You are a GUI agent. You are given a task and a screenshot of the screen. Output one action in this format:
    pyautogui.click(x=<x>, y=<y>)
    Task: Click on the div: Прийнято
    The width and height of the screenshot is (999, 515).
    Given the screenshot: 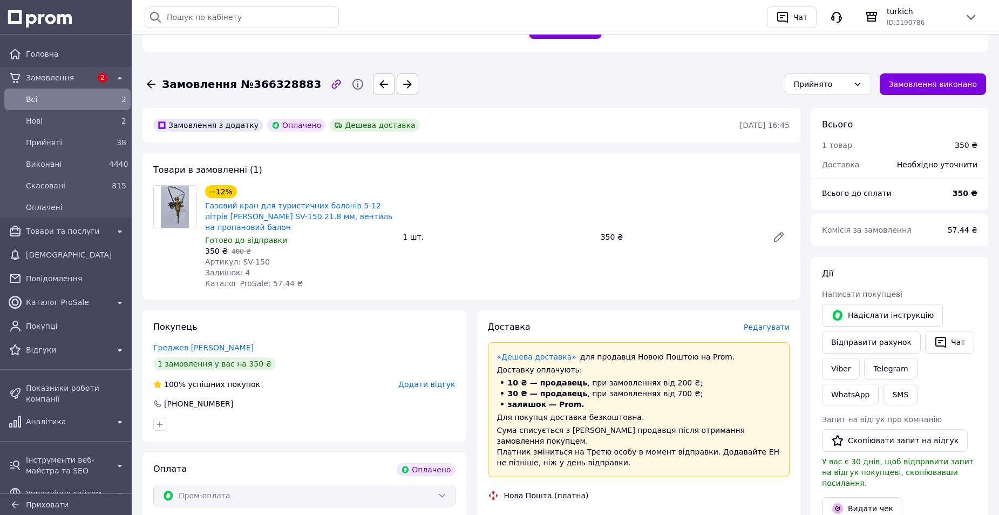 What is the action you would take?
    pyautogui.click(x=822, y=84)
    